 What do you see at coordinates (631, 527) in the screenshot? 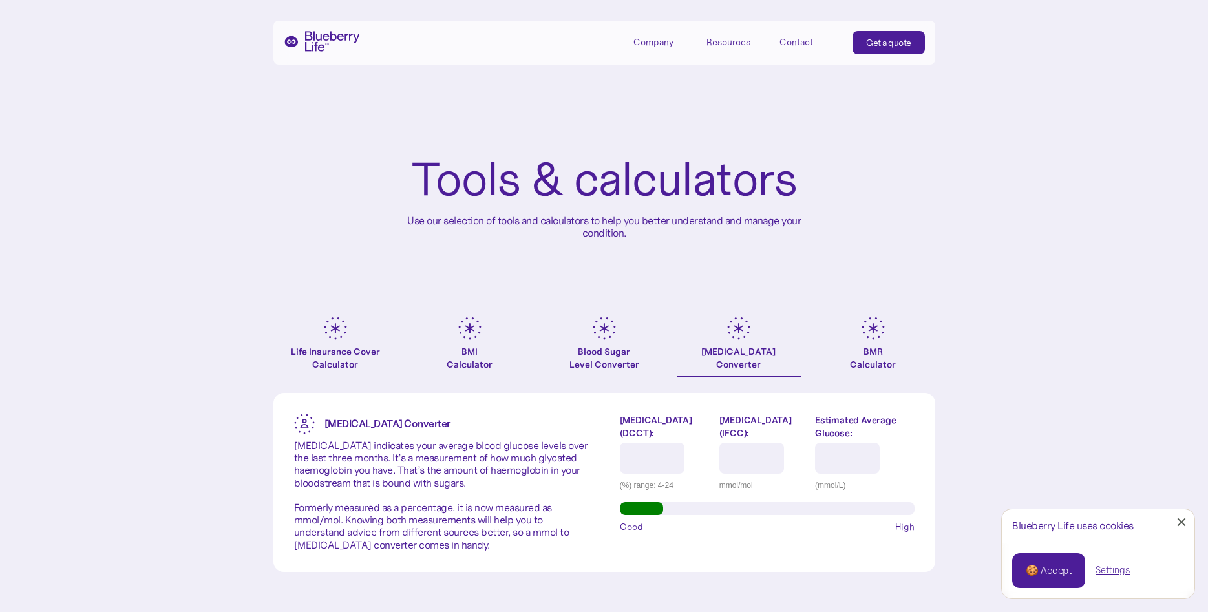
I see `span: Good` at bounding box center [631, 527].